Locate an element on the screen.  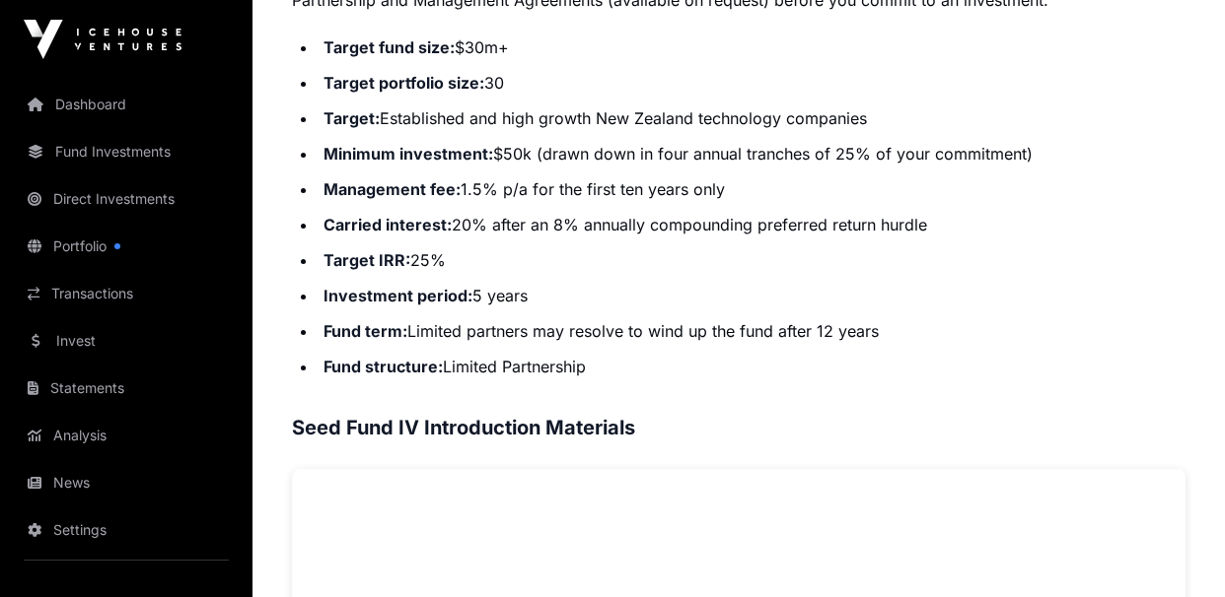
li: Established and high growth New Zealand technology companies is located at coordinates (751, 118).